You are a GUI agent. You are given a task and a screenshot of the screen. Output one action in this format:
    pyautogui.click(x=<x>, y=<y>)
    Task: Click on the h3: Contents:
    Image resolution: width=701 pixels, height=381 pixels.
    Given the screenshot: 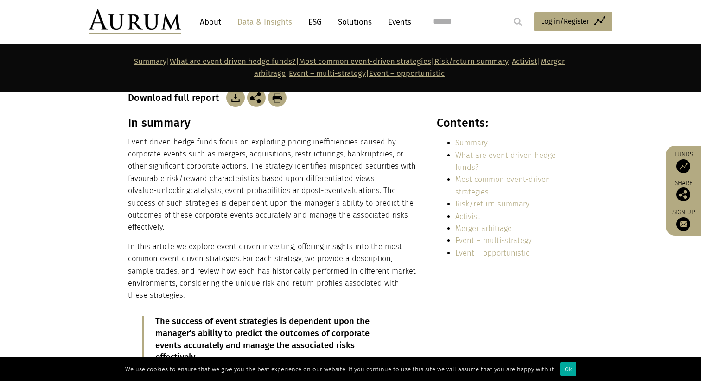 What is the action you would take?
    pyautogui.click(x=503, y=123)
    